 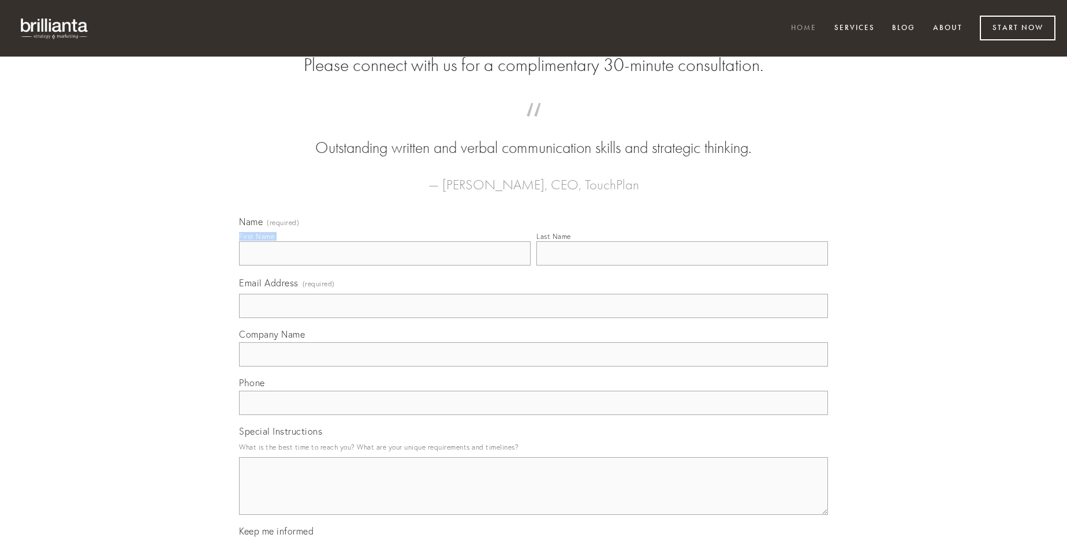 What do you see at coordinates (276, 531) in the screenshot?
I see `span: Keep me informed` at bounding box center [276, 531].